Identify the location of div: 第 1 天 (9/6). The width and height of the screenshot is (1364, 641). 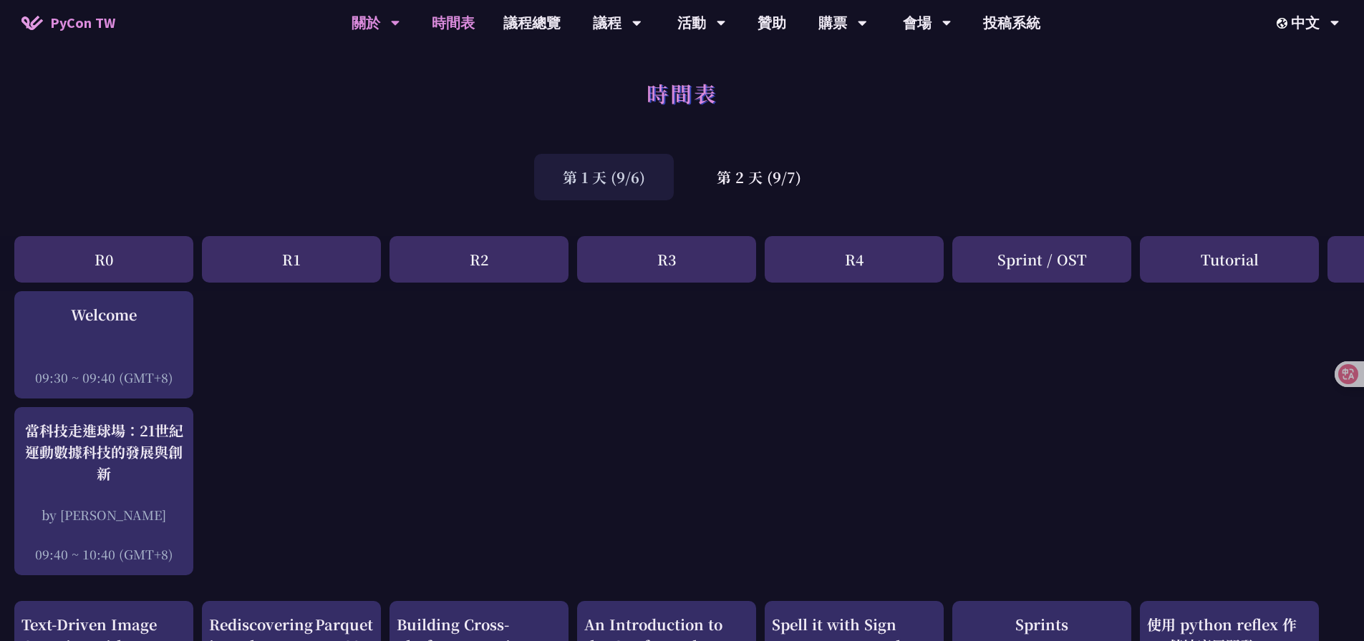
(603, 177).